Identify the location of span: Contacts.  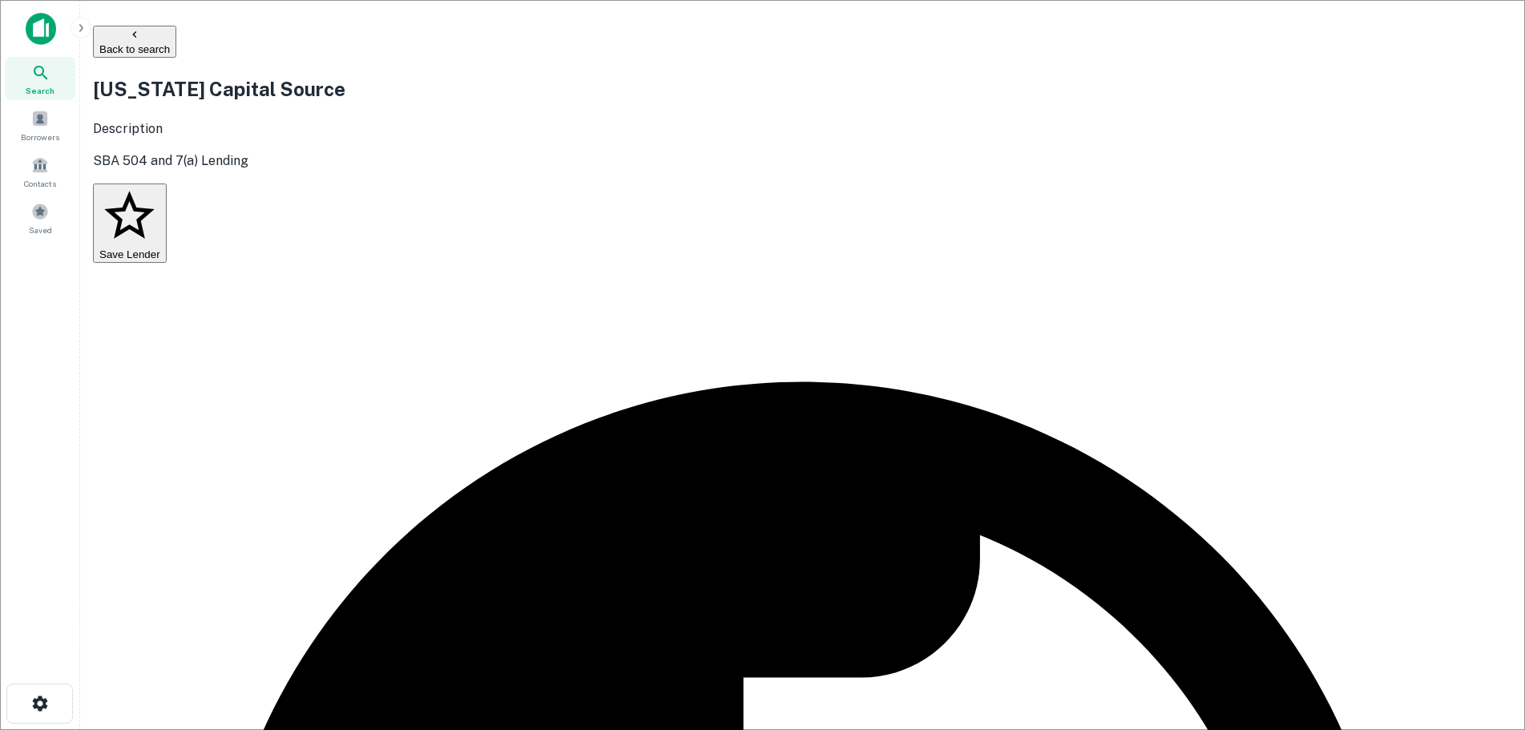
(40, 184).